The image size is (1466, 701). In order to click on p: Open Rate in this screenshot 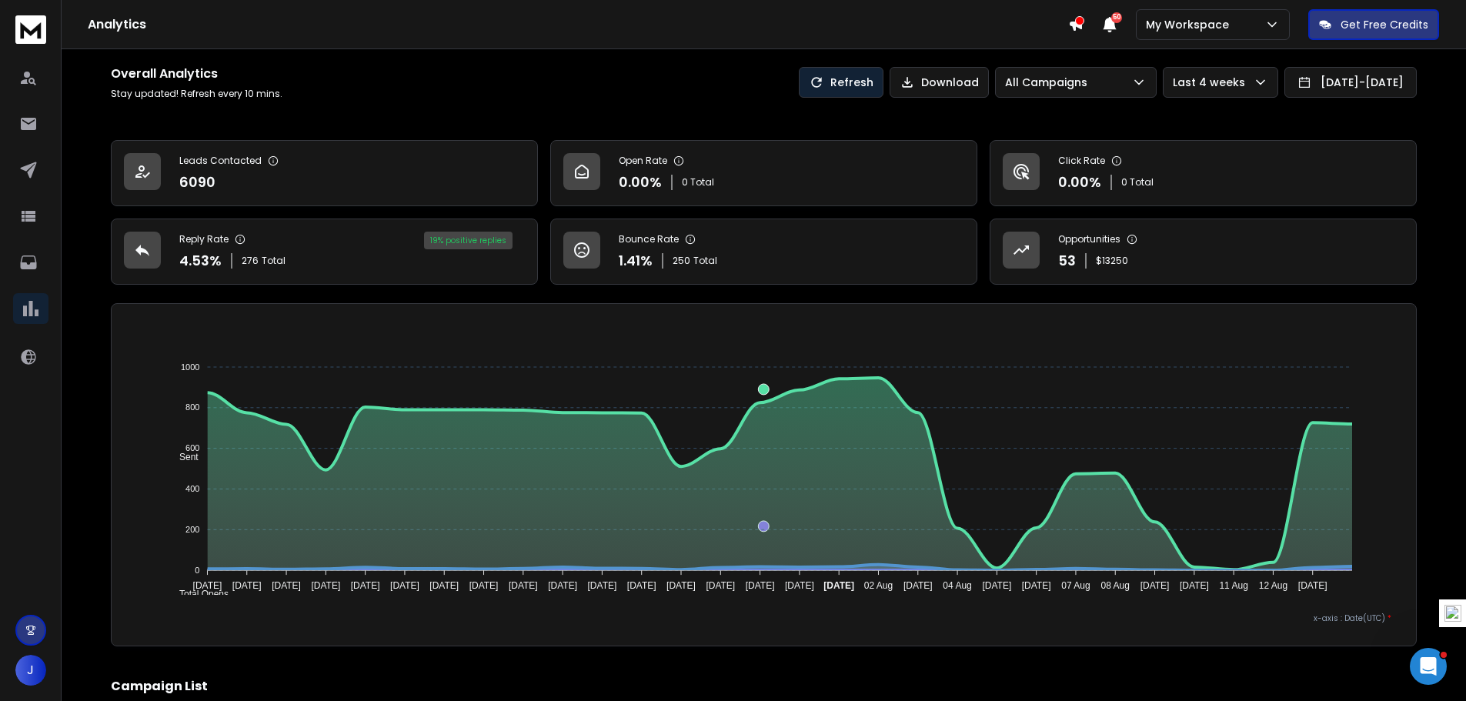, I will do `click(643, 161)`.